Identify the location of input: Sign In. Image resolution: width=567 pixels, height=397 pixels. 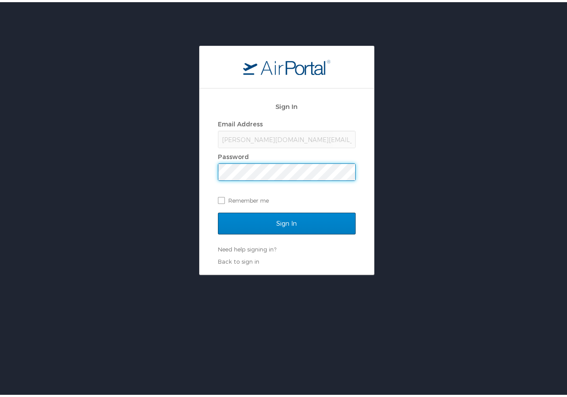
(287, 221).